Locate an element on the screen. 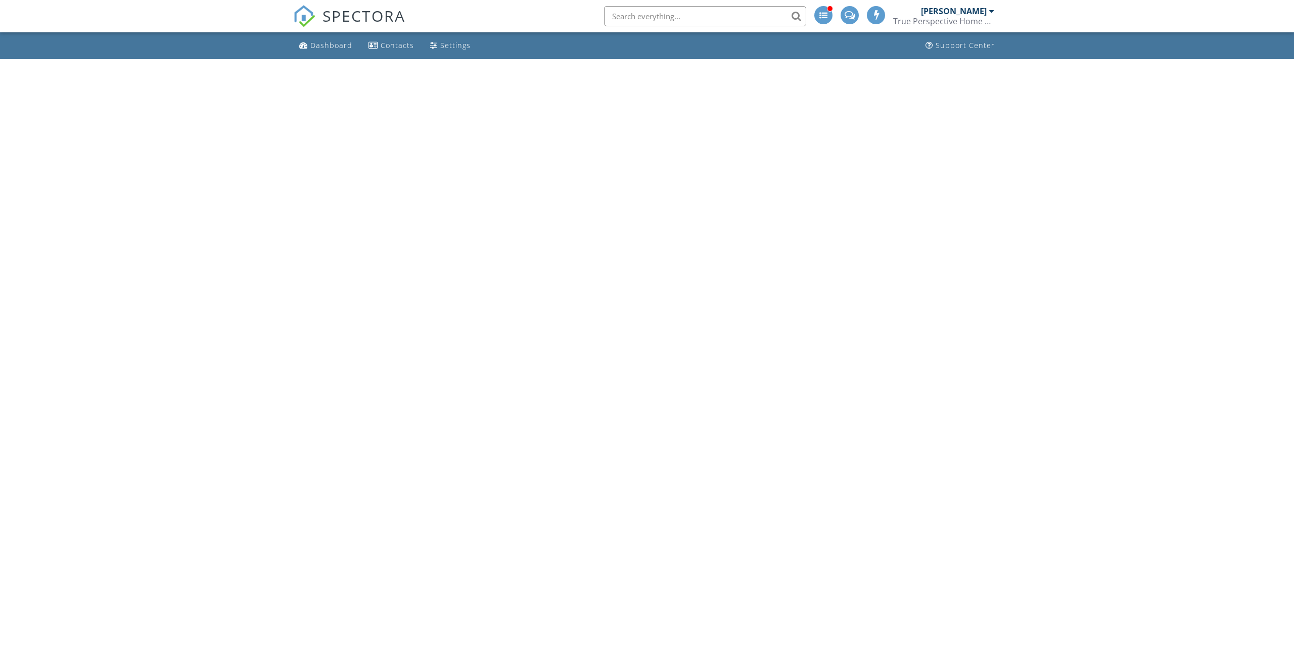  a: Contacts is located at coordinates (391, 45).